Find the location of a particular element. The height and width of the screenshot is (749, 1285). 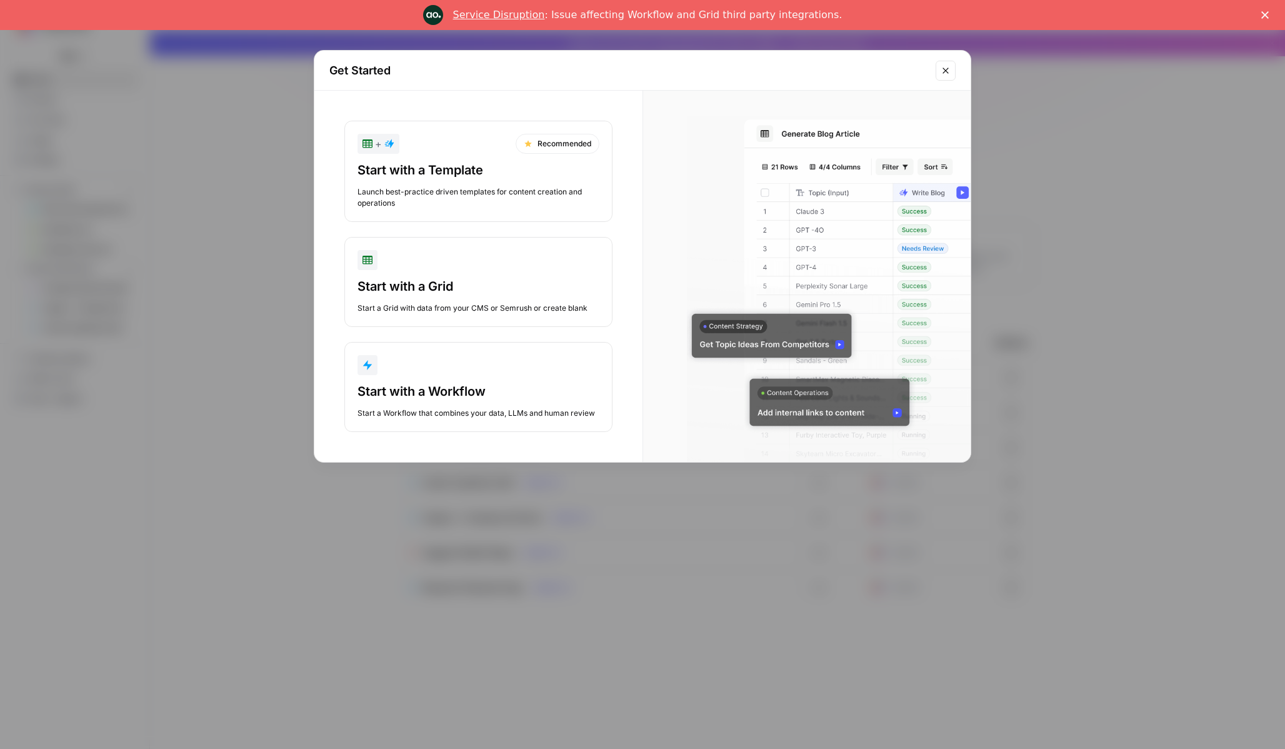

div: Close is located at coordinates (1268, 15).